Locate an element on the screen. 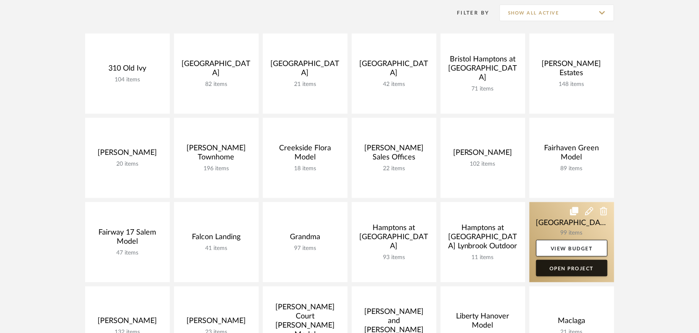 The height and width of the screenshot is (333, 699). div: 41 items is located at coordinates (216, 248).